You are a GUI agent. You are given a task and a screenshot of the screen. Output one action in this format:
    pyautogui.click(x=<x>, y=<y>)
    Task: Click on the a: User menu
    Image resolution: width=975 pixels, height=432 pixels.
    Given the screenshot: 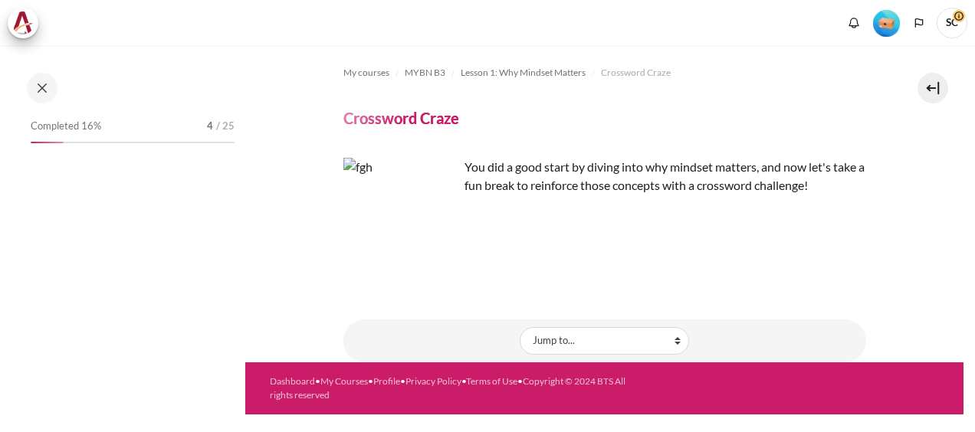 What is the action you would take?
    pyautogui.click(x=952, y=23)
    